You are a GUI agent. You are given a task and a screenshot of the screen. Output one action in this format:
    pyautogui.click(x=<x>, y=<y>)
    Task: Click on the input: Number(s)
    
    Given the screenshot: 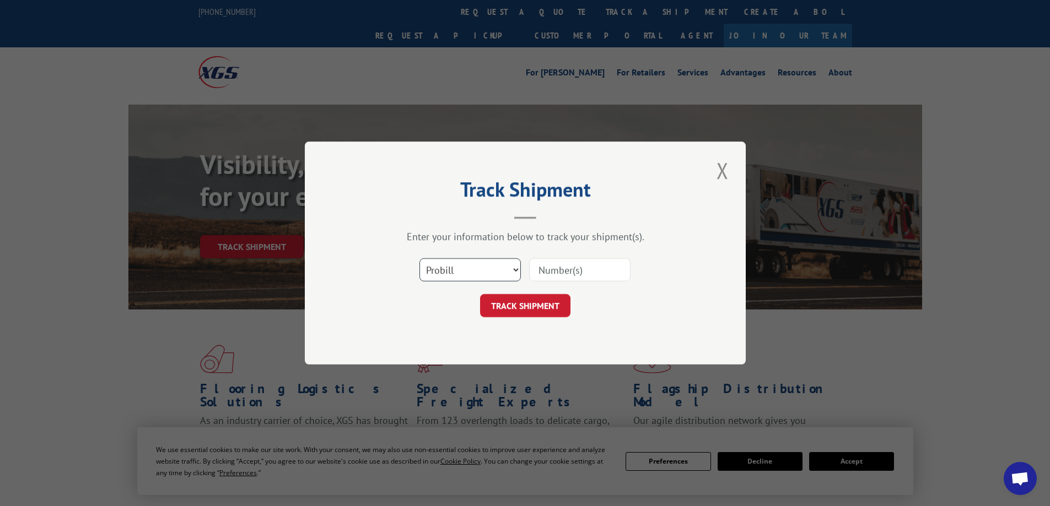 What is the action you would take?
    pyautogui.click(x=580, y=270)
    